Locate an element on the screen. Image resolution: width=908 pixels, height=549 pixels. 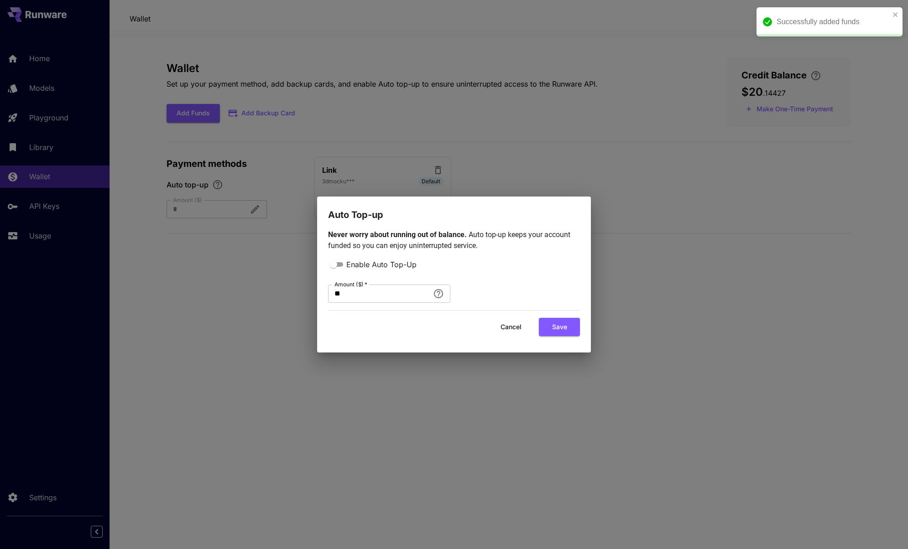
h2: Auto Top-up is located at coordinates (454, 209).